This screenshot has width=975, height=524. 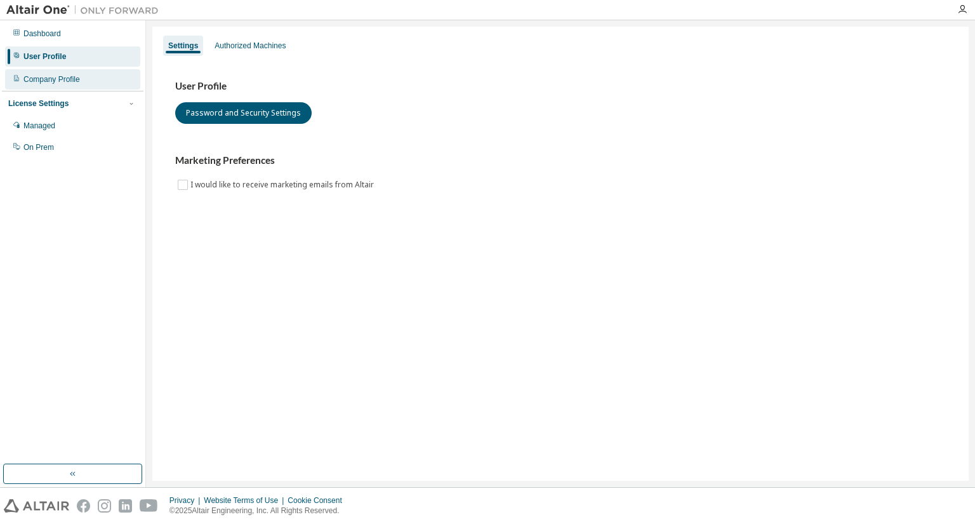 What do you see at coordinates (42, 34) in the screenshot?
I see `div: Dashboard` at bounding box center [42, 34].